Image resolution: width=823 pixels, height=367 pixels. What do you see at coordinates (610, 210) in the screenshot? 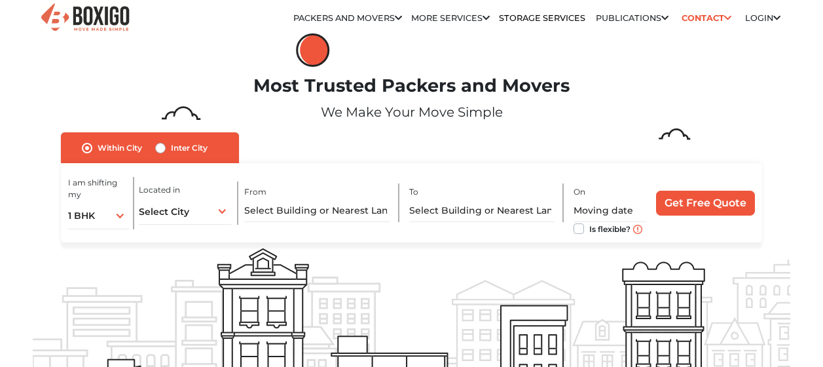
I see `input: Moving date` at bounding box center [610, 210].